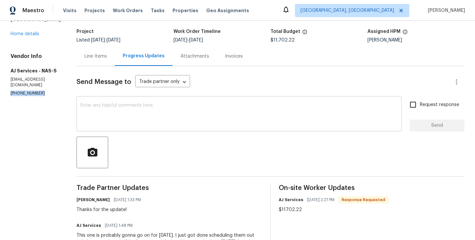  What do you see at coordinates (36, 71) in the screenshot?
I see `h5: AJ Services - NAS-S` at bounding box center [36, 71].